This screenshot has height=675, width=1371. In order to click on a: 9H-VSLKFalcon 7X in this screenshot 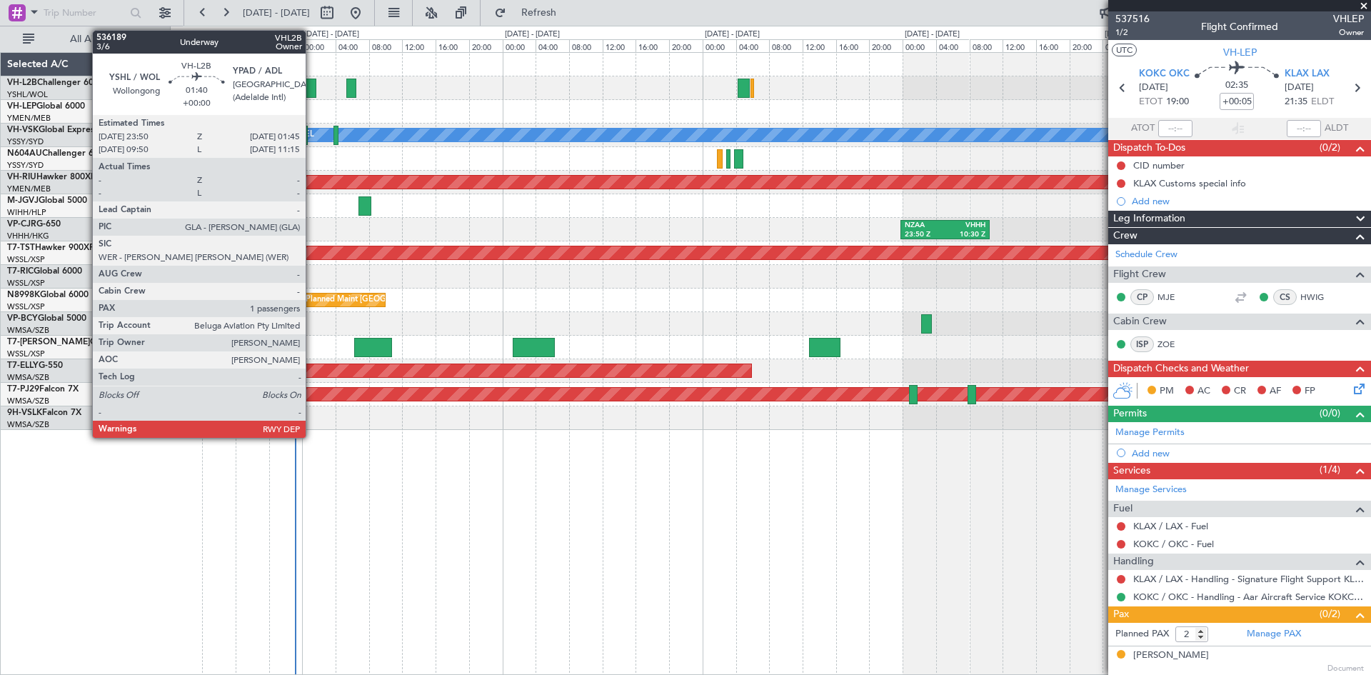, I will do `click(44, 413)`.